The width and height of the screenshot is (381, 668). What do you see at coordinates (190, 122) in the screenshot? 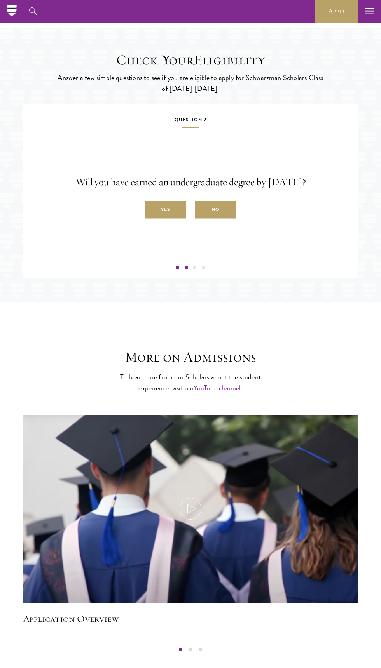
I see `h5: Question 2` at bounding box center [190, 122].